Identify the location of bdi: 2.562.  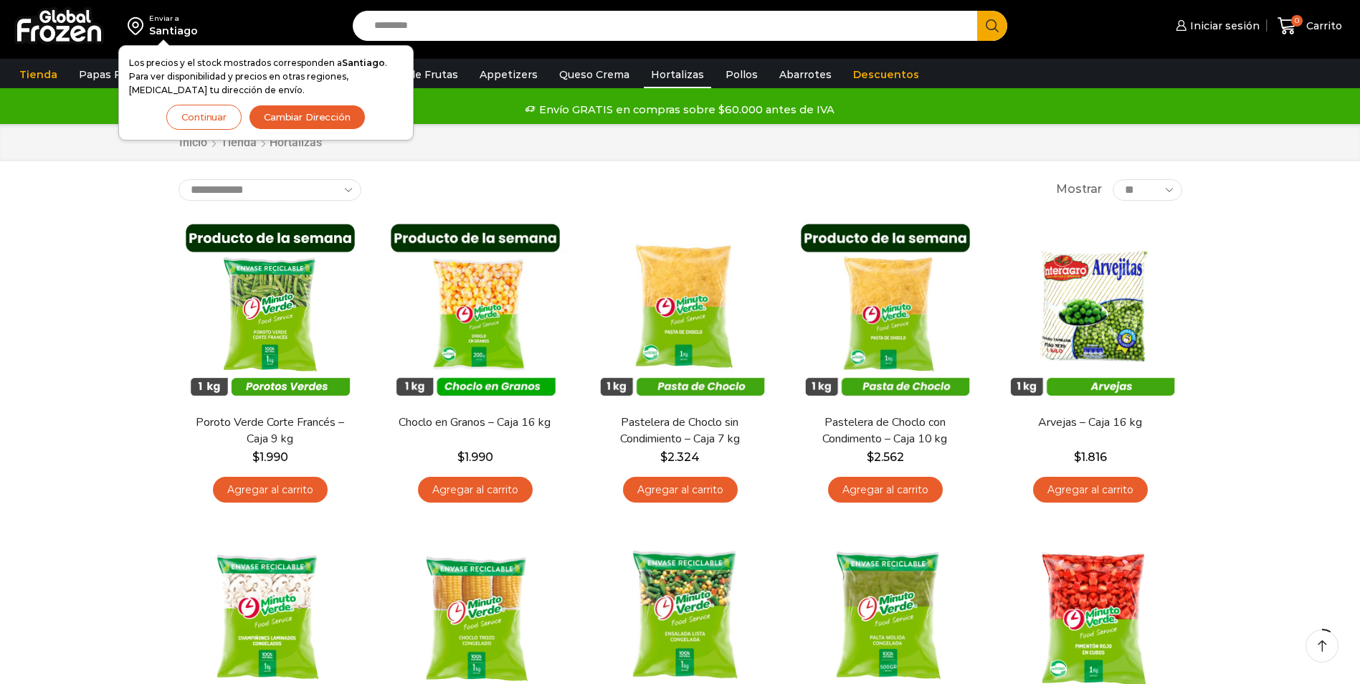
(886, 457).